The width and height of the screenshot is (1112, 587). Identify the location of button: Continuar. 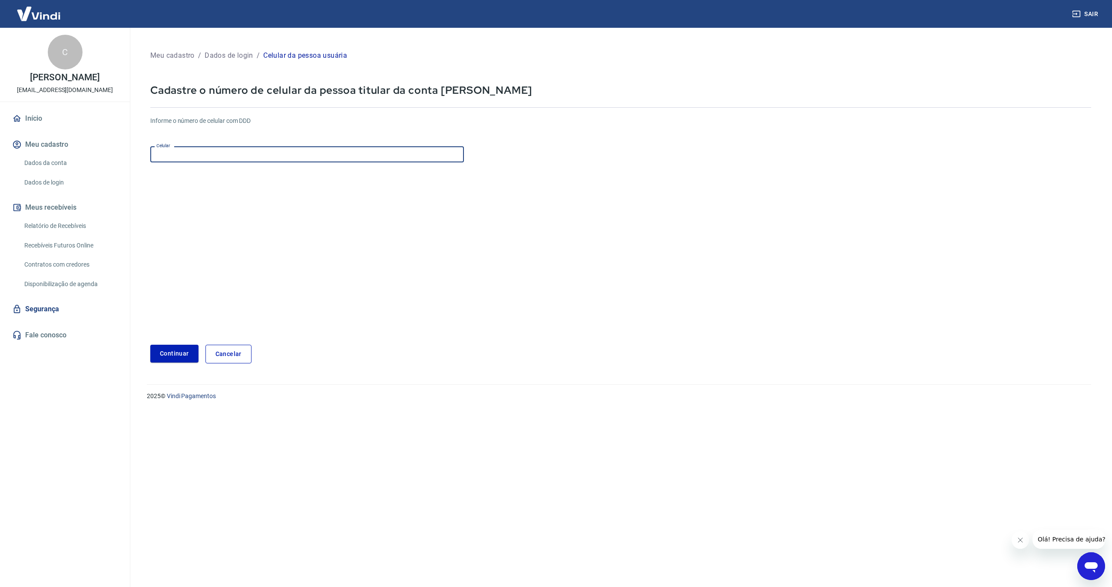
(174, 354).